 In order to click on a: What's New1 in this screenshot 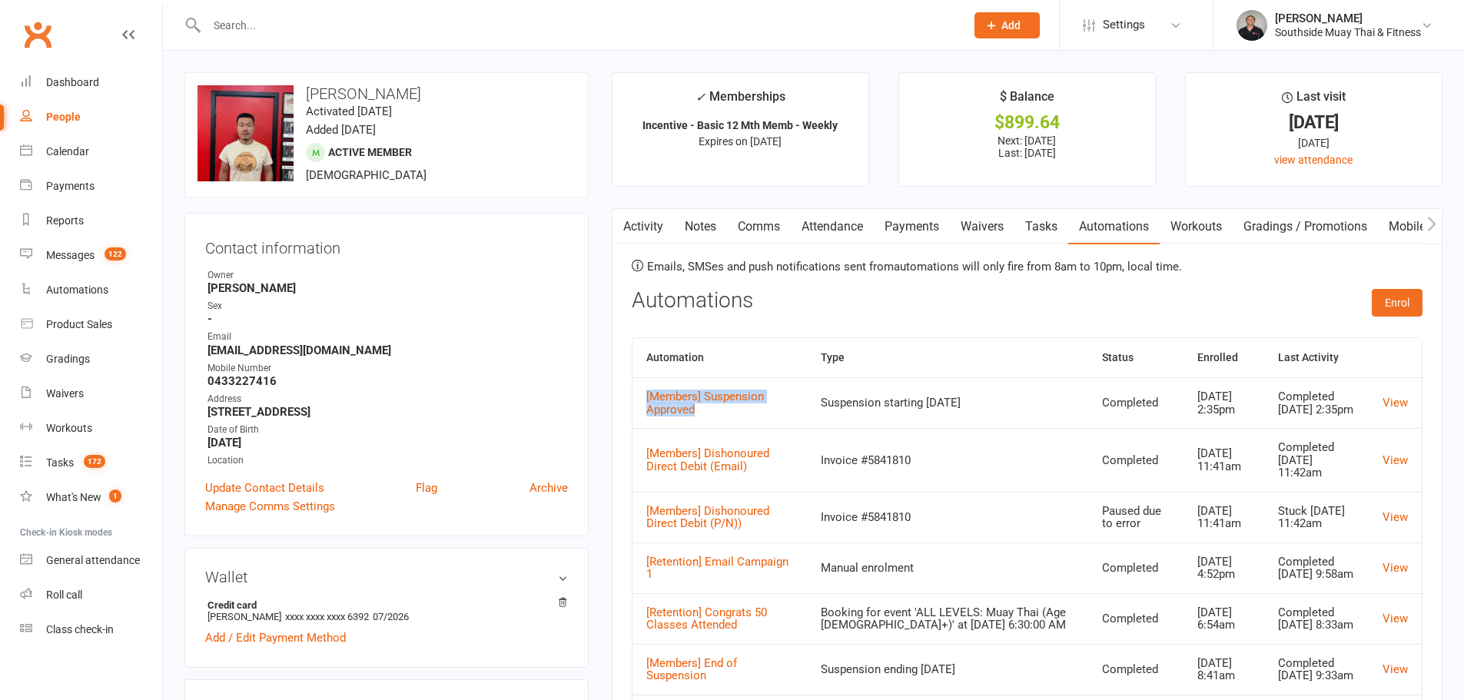, I will do `click(91, 497)`.